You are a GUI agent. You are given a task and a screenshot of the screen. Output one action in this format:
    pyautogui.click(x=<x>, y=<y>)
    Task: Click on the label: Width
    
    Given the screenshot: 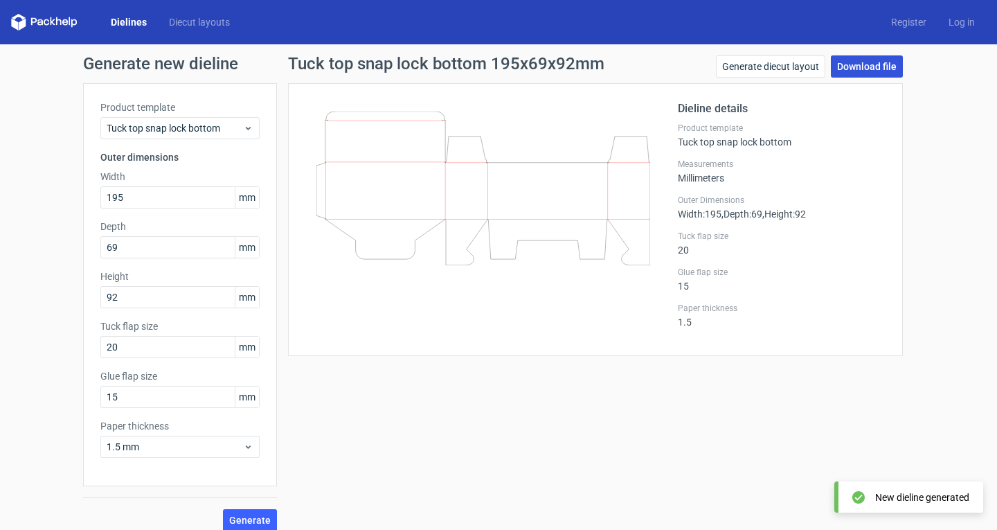 What is the action you would take?
    pyautogui.click(x=180, y=177)
    